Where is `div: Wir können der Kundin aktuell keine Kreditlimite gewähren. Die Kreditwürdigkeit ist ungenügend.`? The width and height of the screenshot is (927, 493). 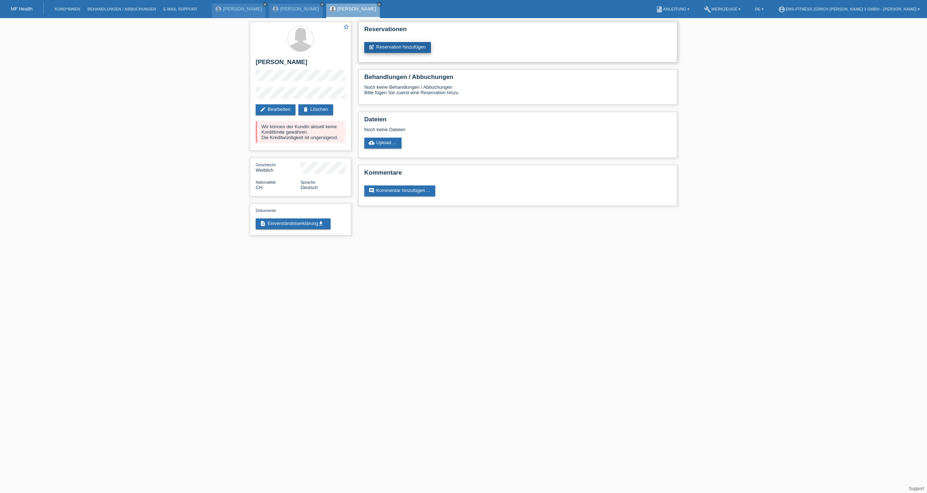 div: Wir können der Kundin aktuell keine Kreditlimite gewähren. Die Kreditwürdigkeit ist ungenügend. is located at coordinates (300, 132).